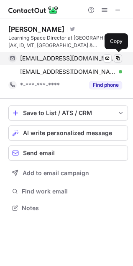  What do you see at coordinates (68, 113) in the screenshot?
I see `div: Save to List / ATS / CRM` at bounding box center [68, 113].